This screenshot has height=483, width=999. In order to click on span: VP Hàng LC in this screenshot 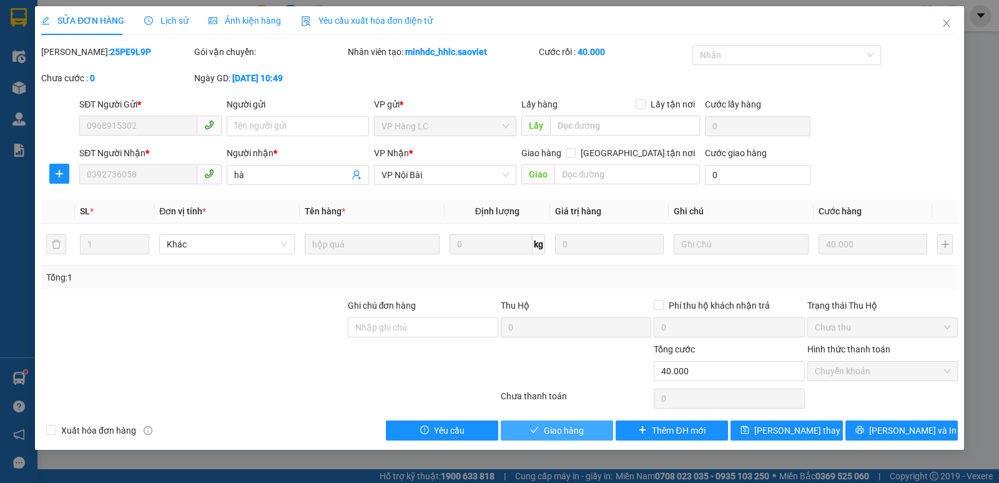, I will do `click(445, 126)`.